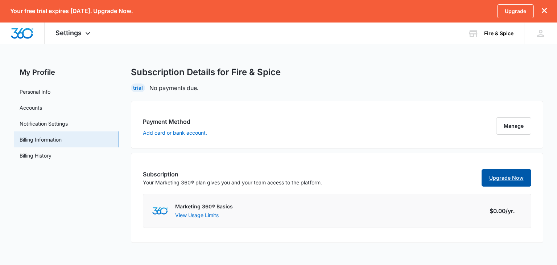 The image size is (557, 265). What do you see at coordinates (197, 215) in the screenshot?
I see `button: View Usage Limits` at bounding box center [197, 215].